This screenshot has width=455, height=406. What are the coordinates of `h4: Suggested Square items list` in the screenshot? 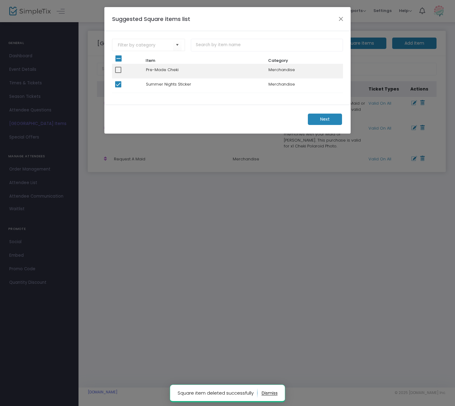 It's located at (151, 19).